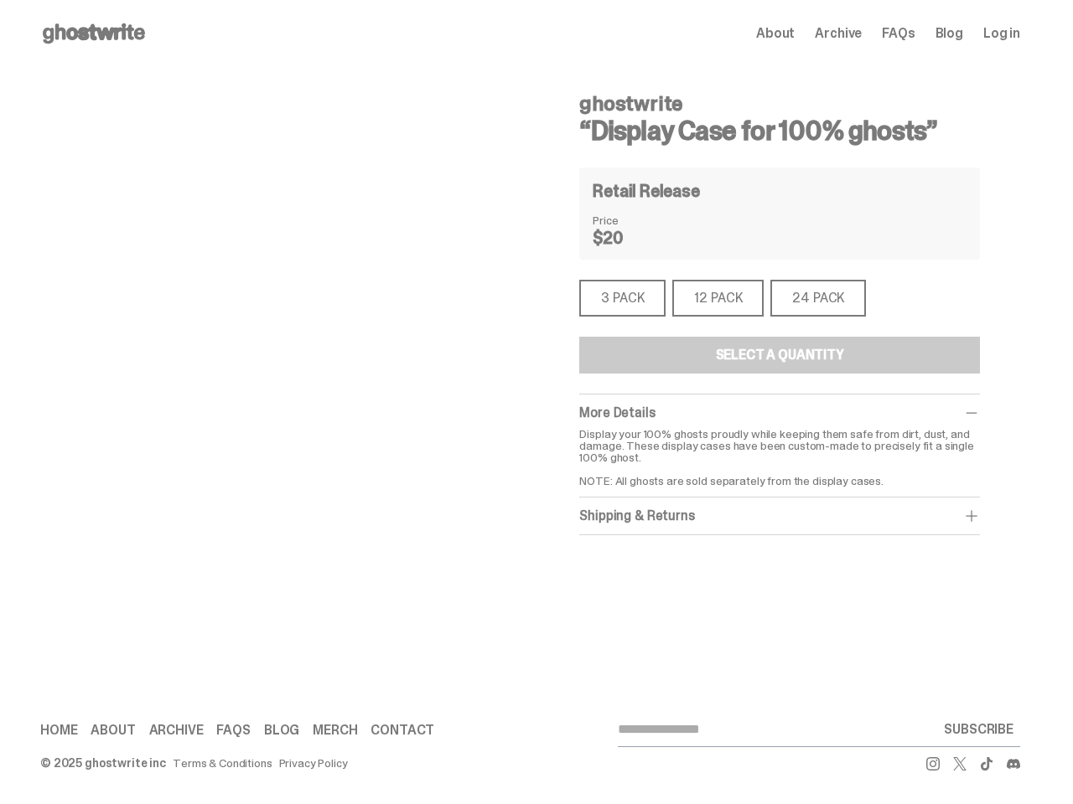 The image size is (1073, 804). What do you see at coordinates (779, 355) in the screenshot?
I see `button: Select a Quantity` at bounding box center [779, 355].